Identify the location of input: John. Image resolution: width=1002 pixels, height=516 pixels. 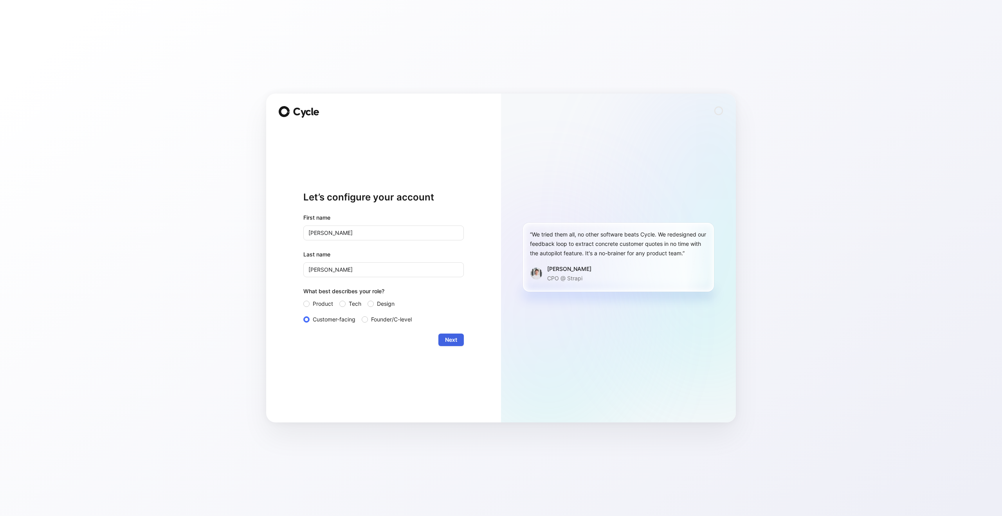
(384, 233).